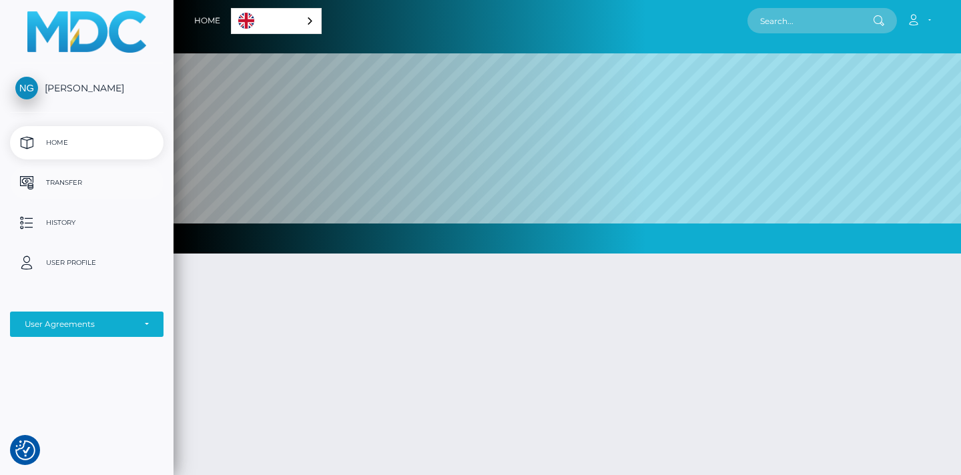 This screenshot has height=475, width=961. What do you see at coordinates (87, 223) in the screenshot?
I see `a: History` at bounding box center [87, 223].